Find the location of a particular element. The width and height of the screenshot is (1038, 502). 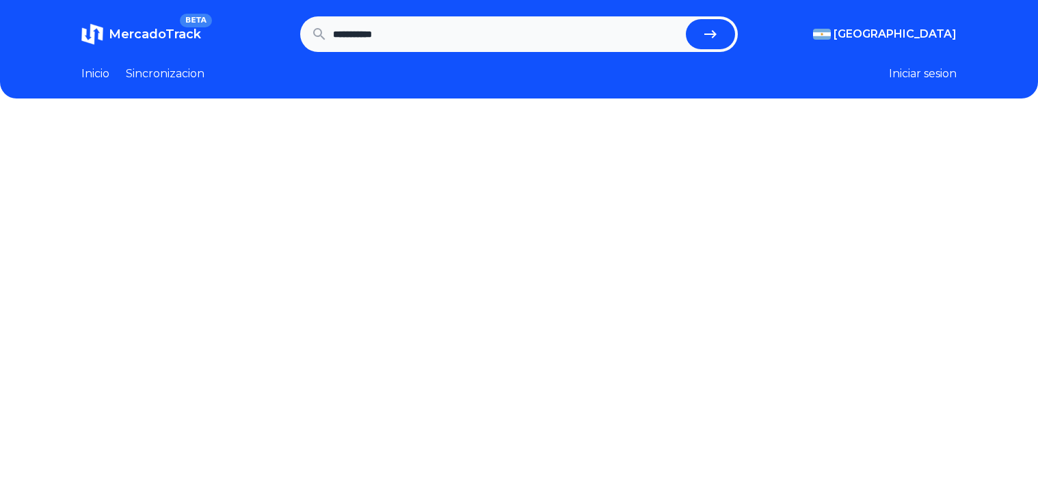

img: MercadoTrack is located at coordinates (92, 34).